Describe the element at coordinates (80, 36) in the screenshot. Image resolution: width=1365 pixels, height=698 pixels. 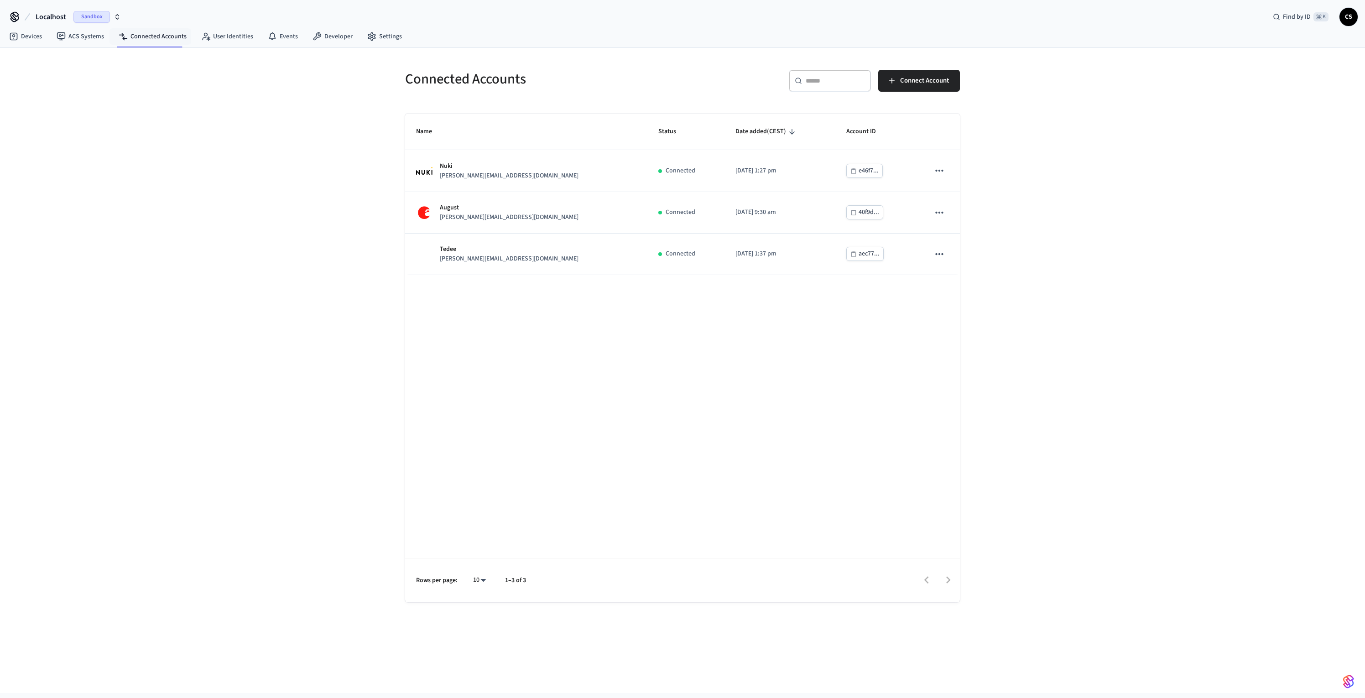
I see `a: ACS Systems` at that location.